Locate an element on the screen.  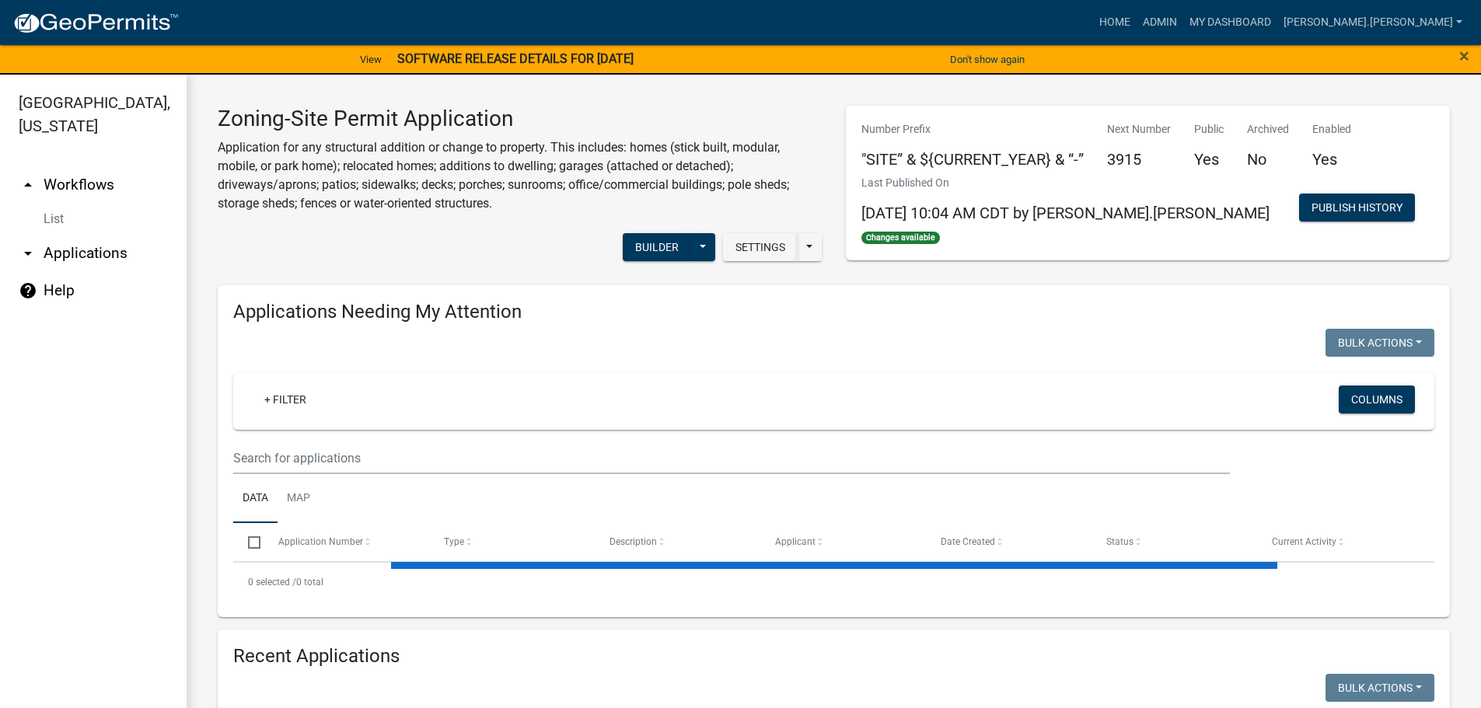
datatable-header-cell: Date Created is located at coordinates (1009, 542).